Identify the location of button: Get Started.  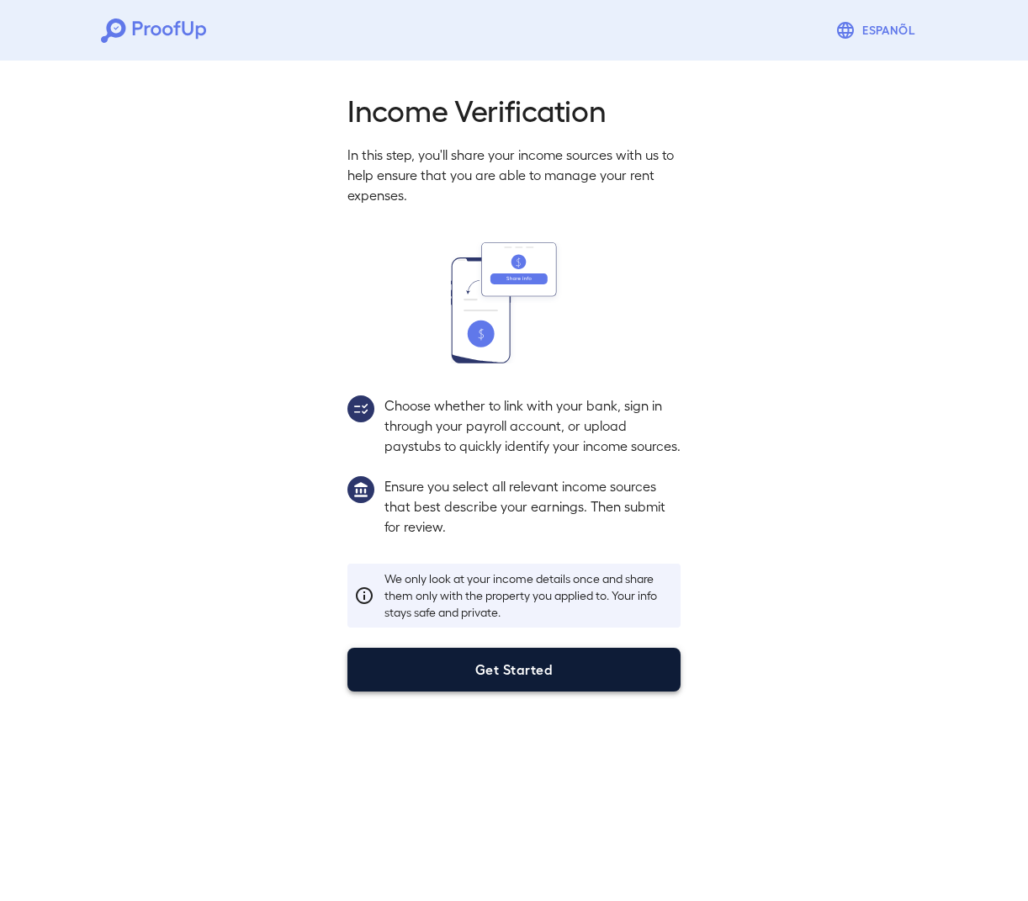
(514, 670).